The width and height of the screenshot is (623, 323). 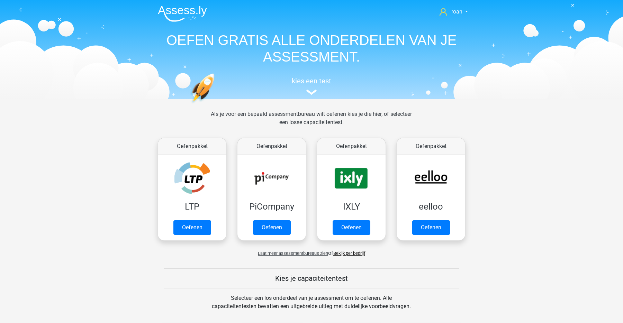 I want to click on a: kies een test, so click(x=311, y=86).